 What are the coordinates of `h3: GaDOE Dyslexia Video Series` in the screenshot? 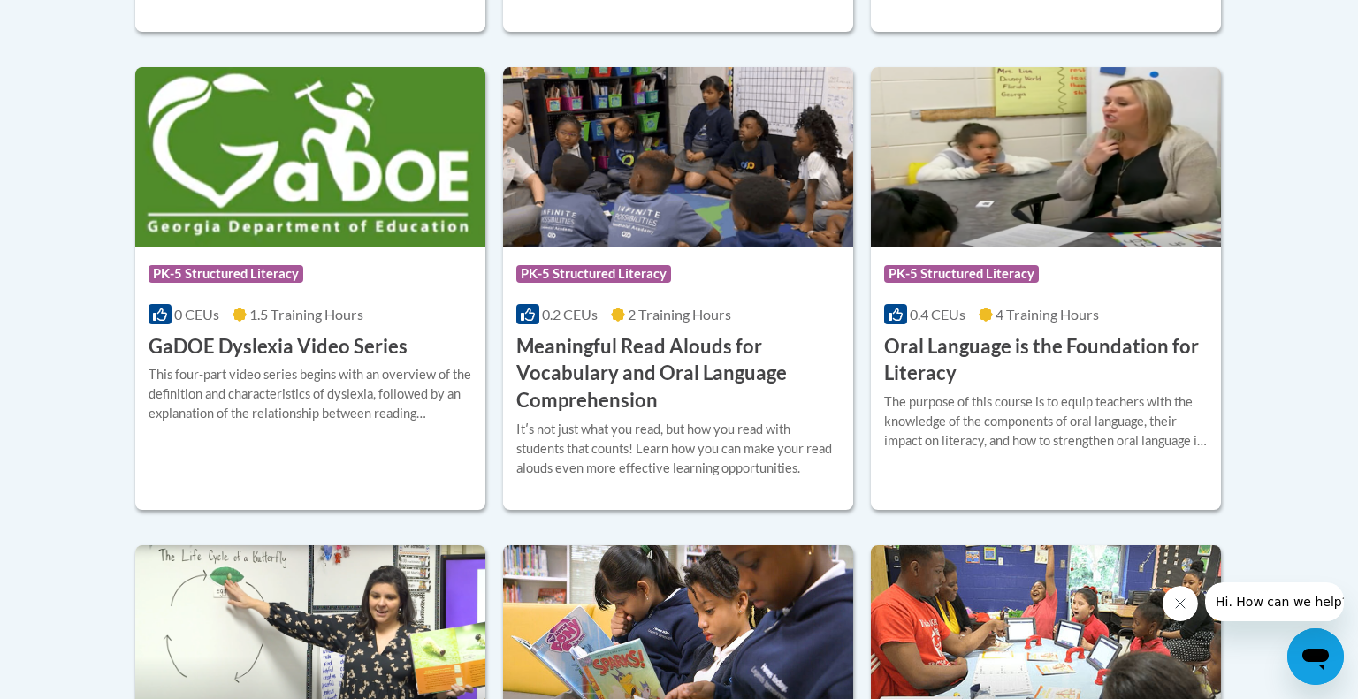 It's located at (278, 347).